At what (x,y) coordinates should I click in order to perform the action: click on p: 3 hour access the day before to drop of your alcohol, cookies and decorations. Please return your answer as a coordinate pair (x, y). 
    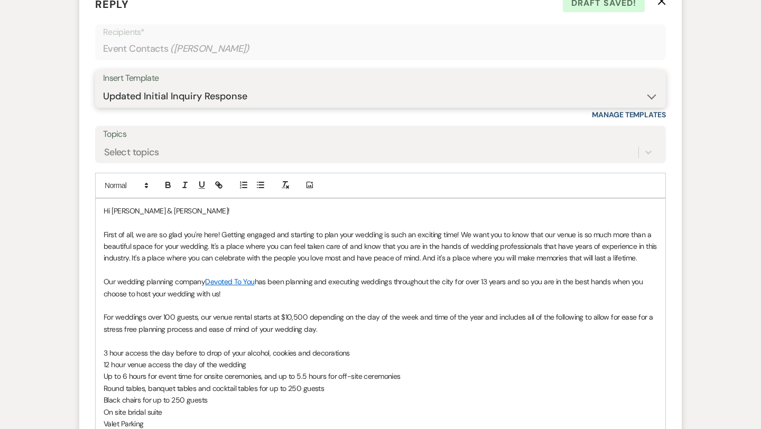
    Looking at the image, I should click on (380, 353).